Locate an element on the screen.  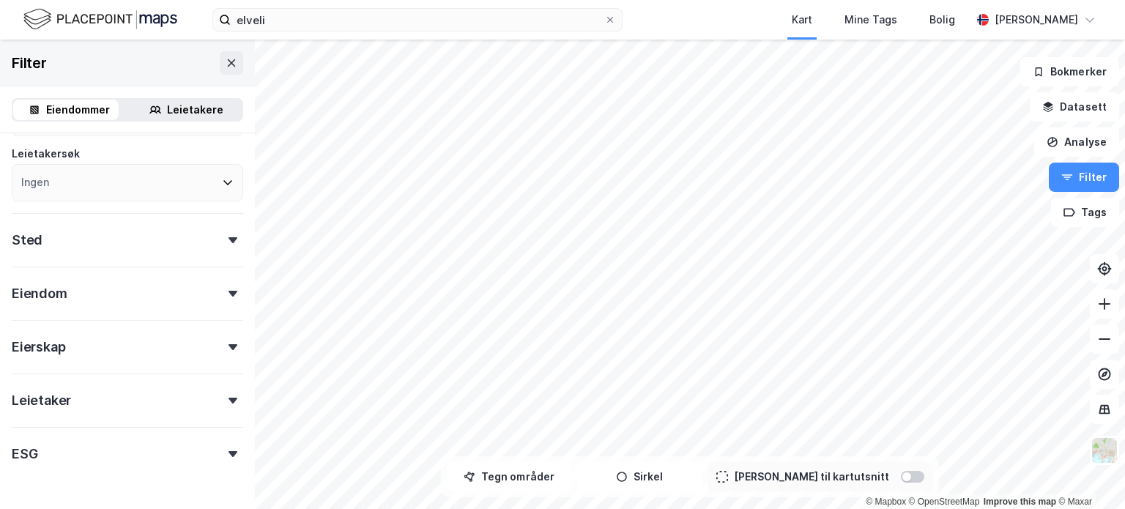
button: Datasett is located at coordinates (1074, 107).